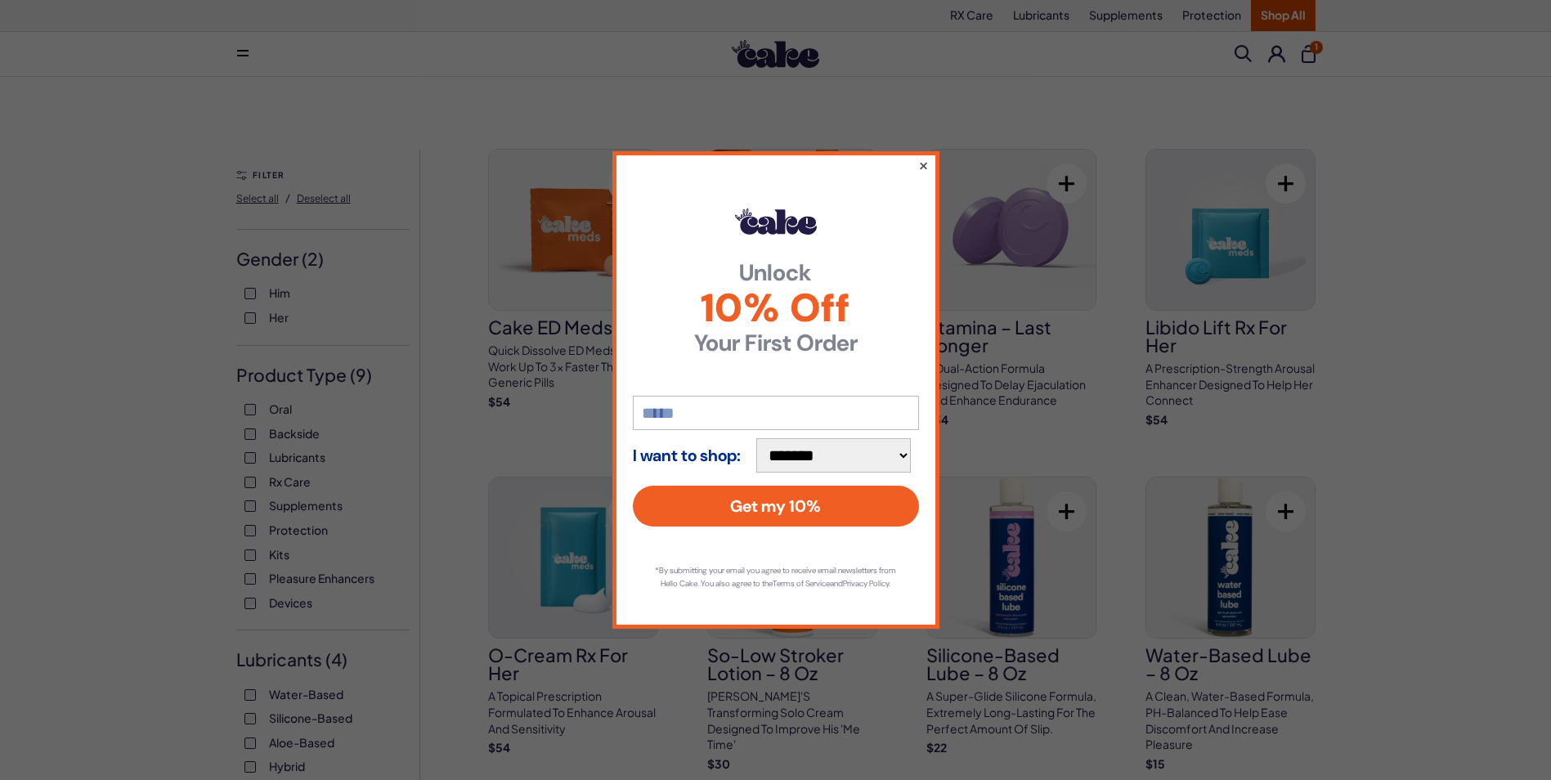 Image resolution: width=1551 pixels, height=780 pixels. Describe the element at coordinates (687, 455) in the screenshot. I see `strong: I want to shop:` at that location.